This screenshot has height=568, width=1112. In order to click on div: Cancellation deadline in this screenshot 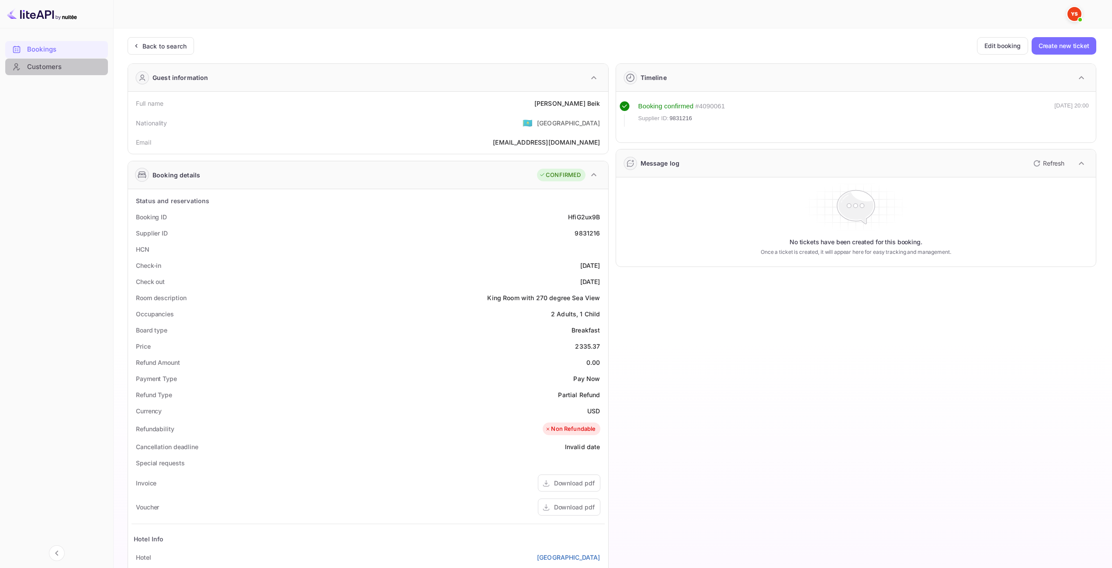, I will do `click(167, 447)`.